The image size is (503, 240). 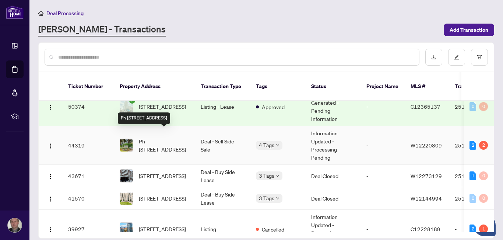 I want to click on th: MLS #, so click(x=427, y=87).